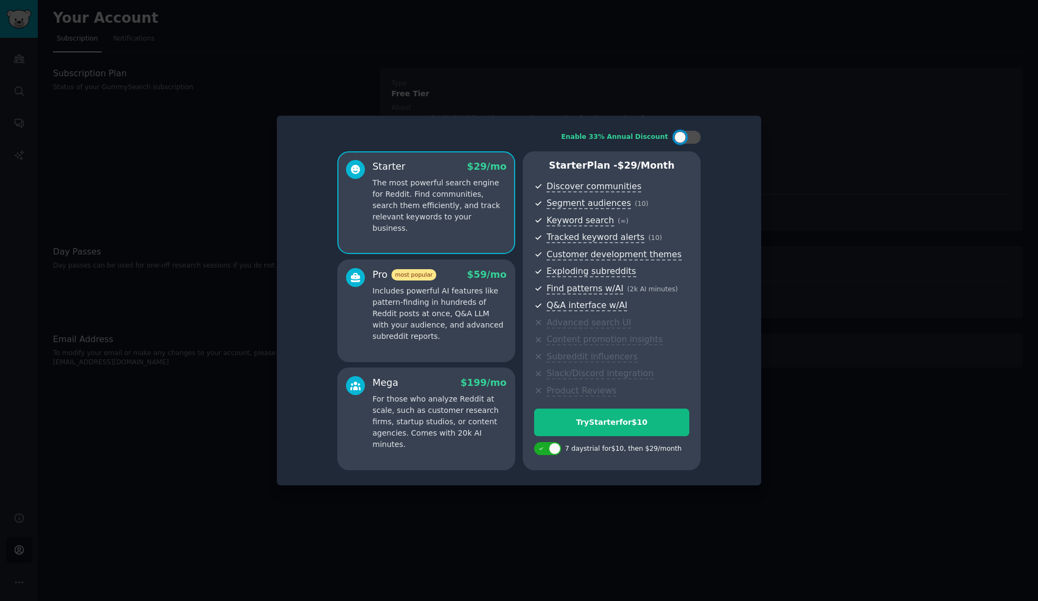 The height and width of the screenshot is (601, 1038). Describe the element at coordinates (487, 275) in the screenshot. I see `span: $ 59 /mo` at that location.